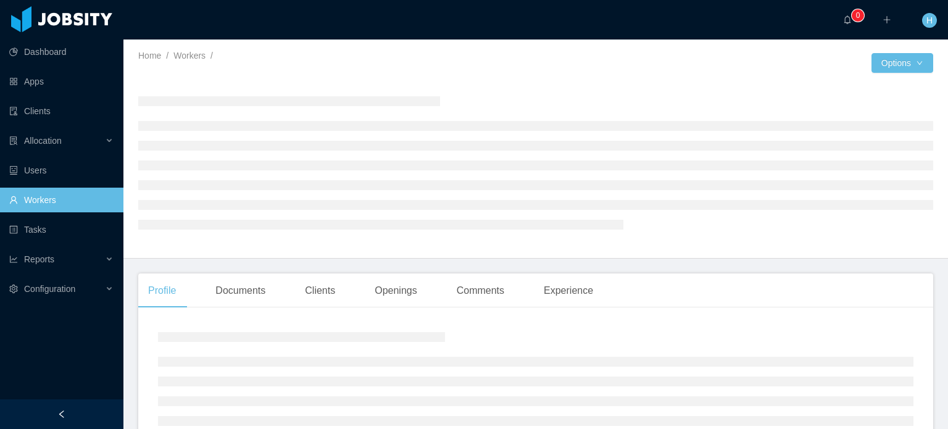  I want to click on div: Comments, so click(480, 291).